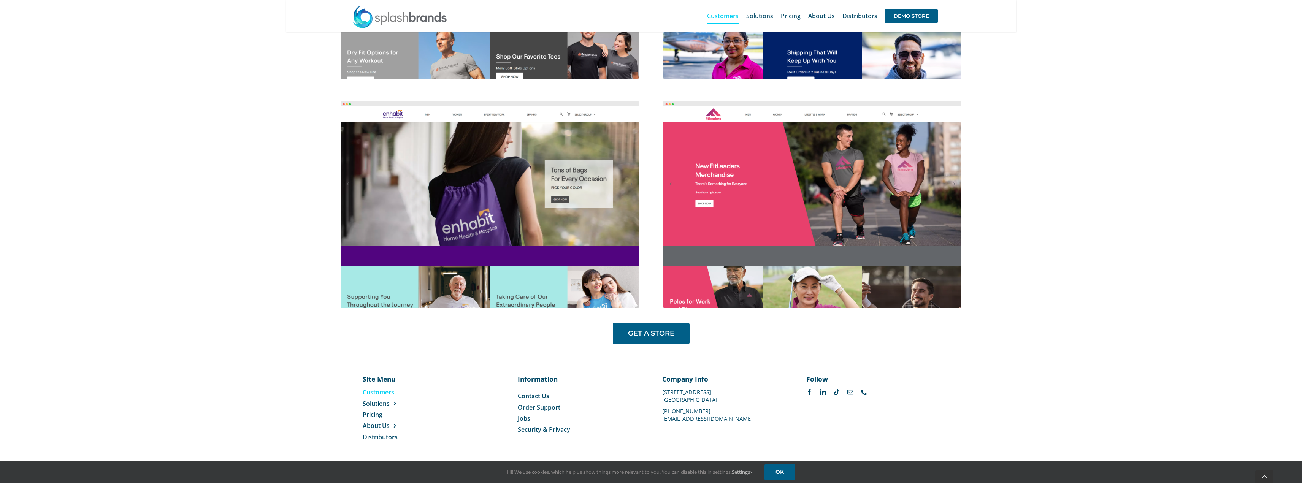 Image resolution: width=1302 pixels, height=483 pixels. I want to click on a: tiktok, so click(837, 392).